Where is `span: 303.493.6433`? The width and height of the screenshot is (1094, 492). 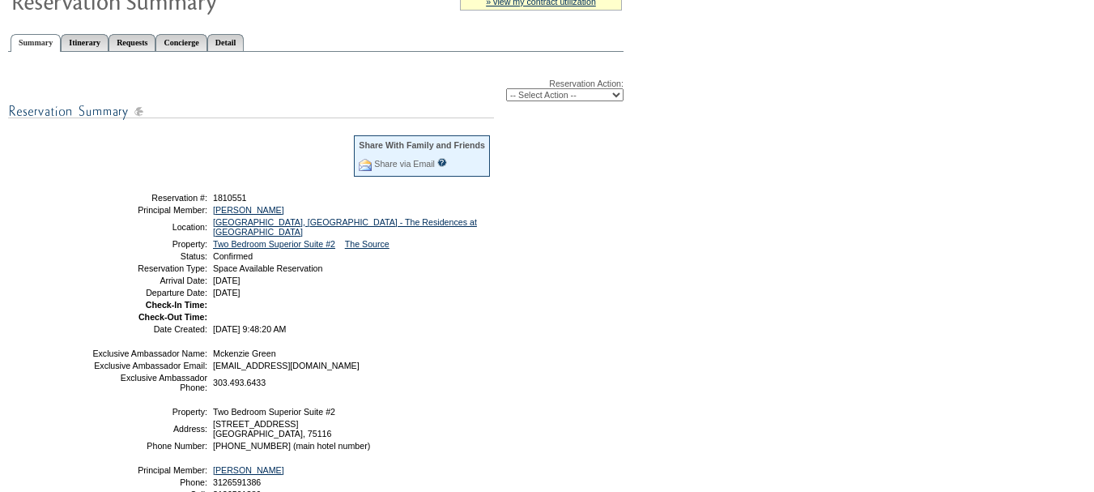
span: 303.493.6433 is located at coordinates (239, 382).